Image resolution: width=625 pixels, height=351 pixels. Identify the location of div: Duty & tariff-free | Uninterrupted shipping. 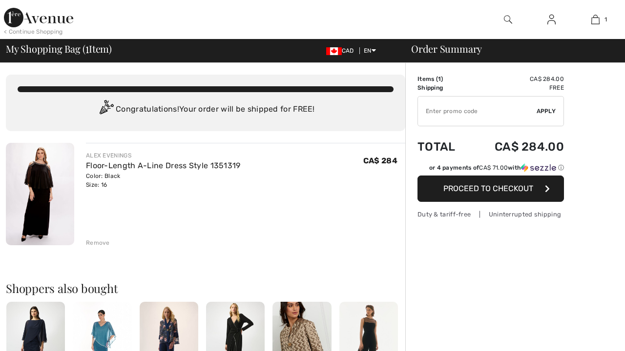
(491, 214).